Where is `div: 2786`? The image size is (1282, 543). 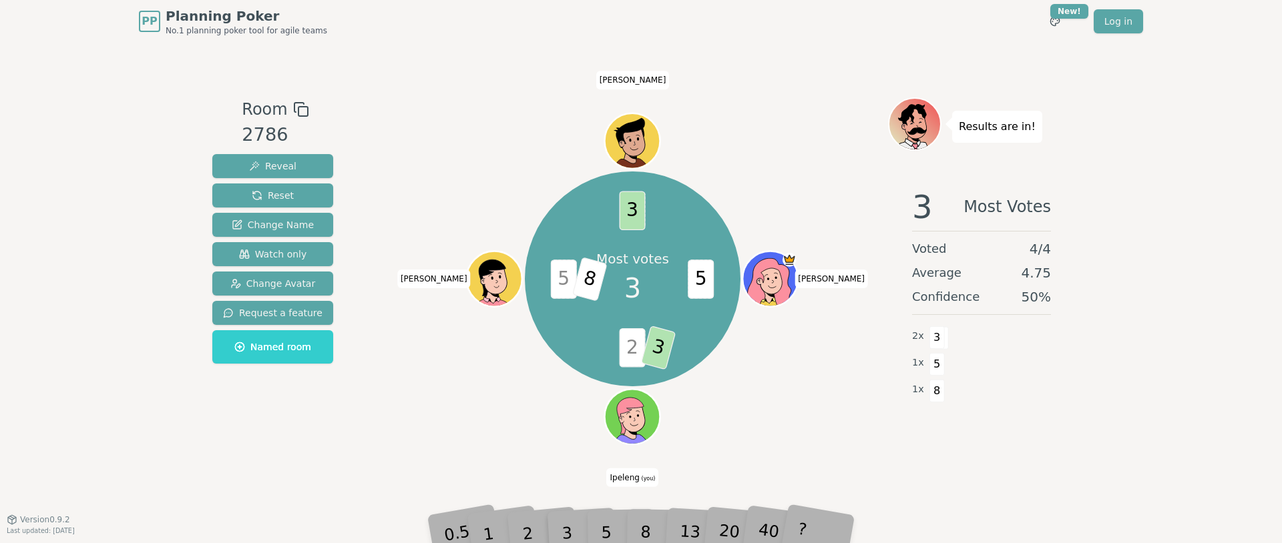
div: 2786 is located at coordinates (275, 135).